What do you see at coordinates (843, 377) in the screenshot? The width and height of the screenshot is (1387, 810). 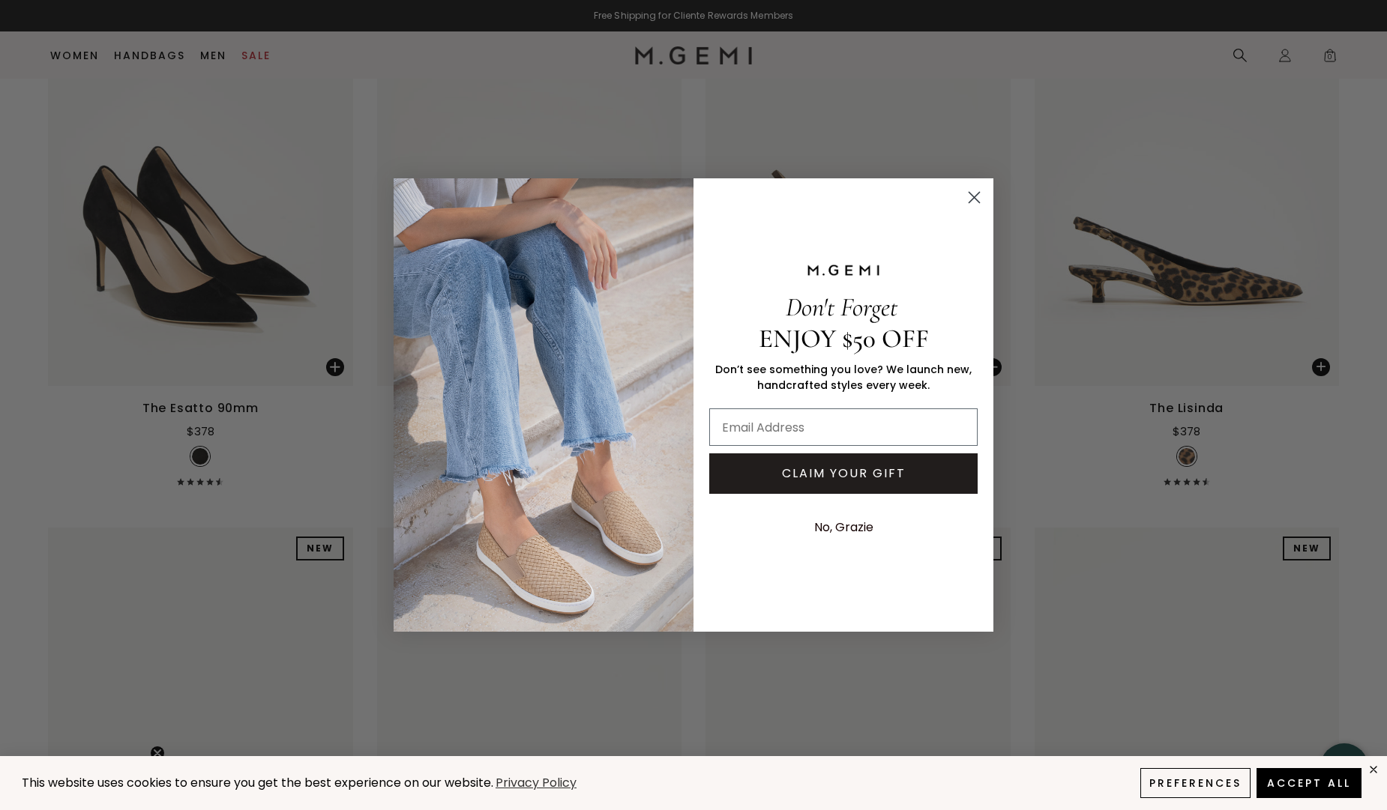 I see `span: Don’t see something you love? We launch new, handcrafted styles every week.` at bounding box center [843, 377].